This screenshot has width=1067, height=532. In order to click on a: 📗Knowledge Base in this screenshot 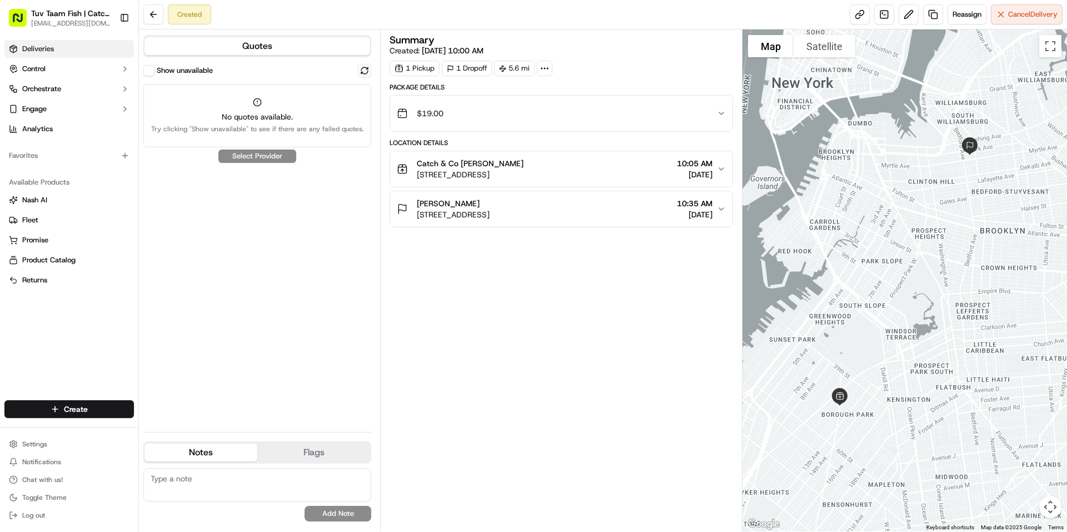, I will do `click(48, 167)`.